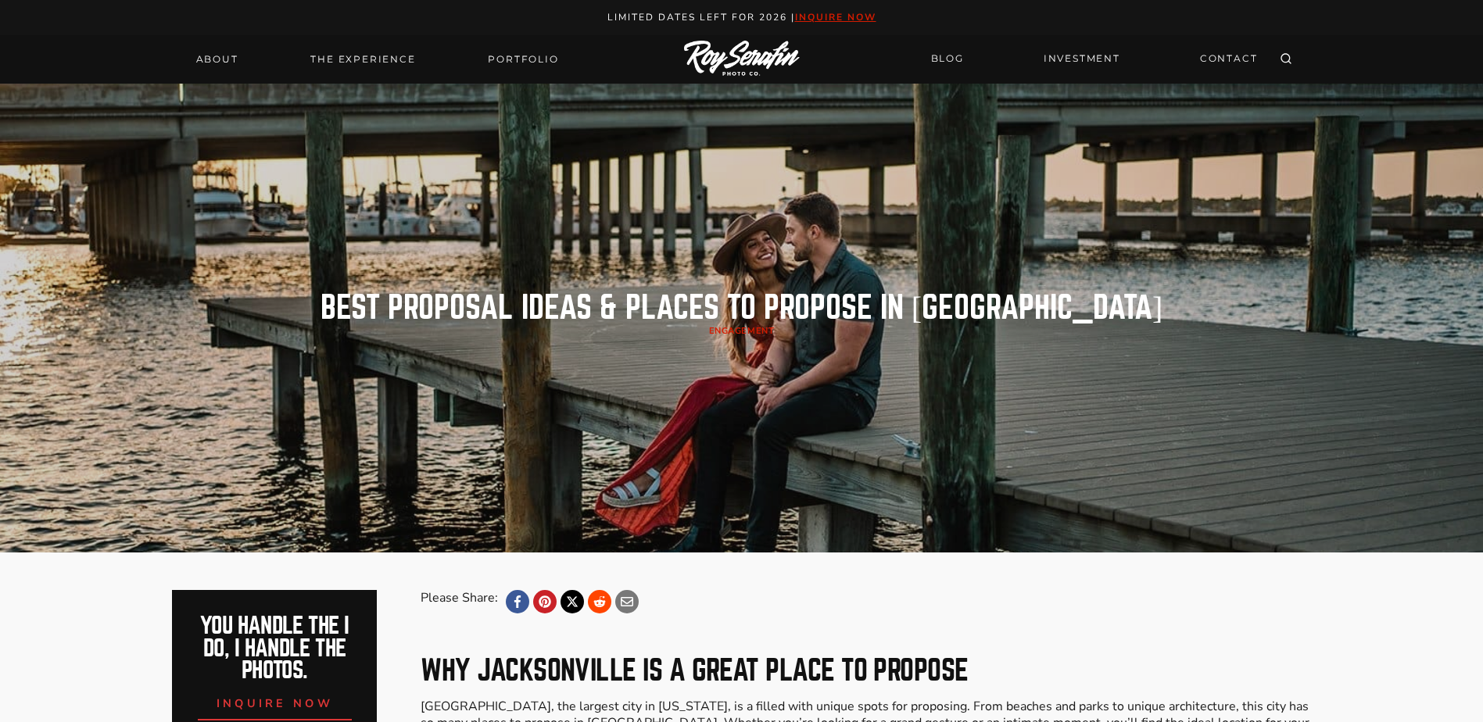 The width and height of the screenshot is (1483, 722). Describe the element at coordinates (742, 59) in the screenshot. I see `img: Logo of Roy Serafin Photo Co., featuring stylized text in white on a light background, representi...` at that location.